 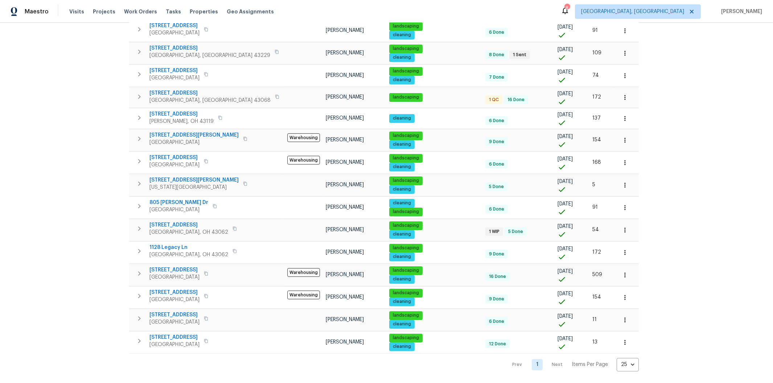 I want to click on span: Maestro, so click(x=37, y=12).